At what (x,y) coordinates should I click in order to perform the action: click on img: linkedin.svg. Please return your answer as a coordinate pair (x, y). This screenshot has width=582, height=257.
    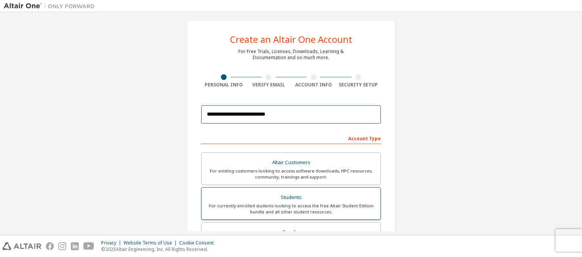
    Looking at the image, I should click on (75, 246).